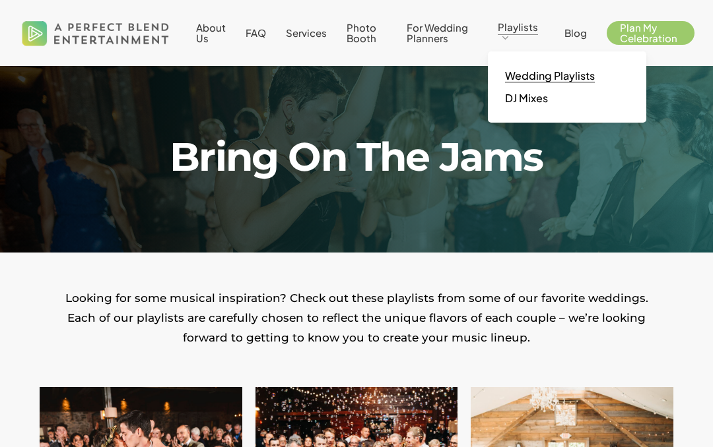 The image size is (713, 447). I want to click on a: FAQ, so click(255, 33).